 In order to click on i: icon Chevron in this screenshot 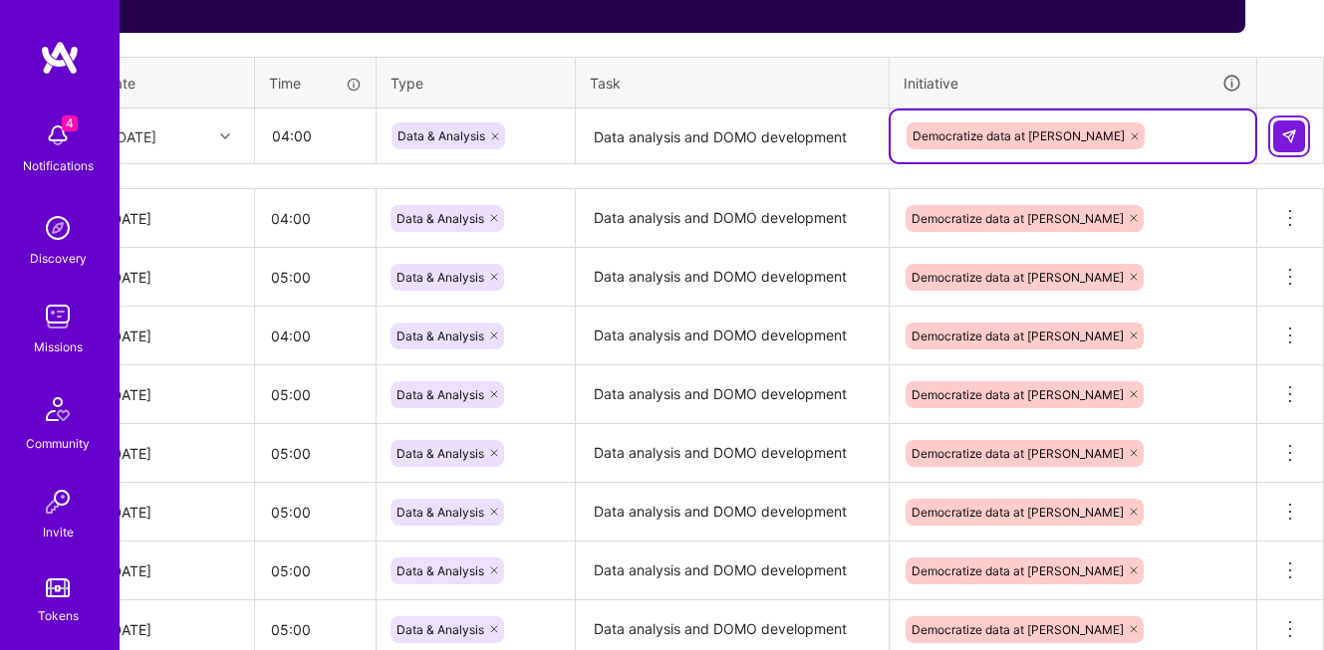, I will do `click(225, 136)`.